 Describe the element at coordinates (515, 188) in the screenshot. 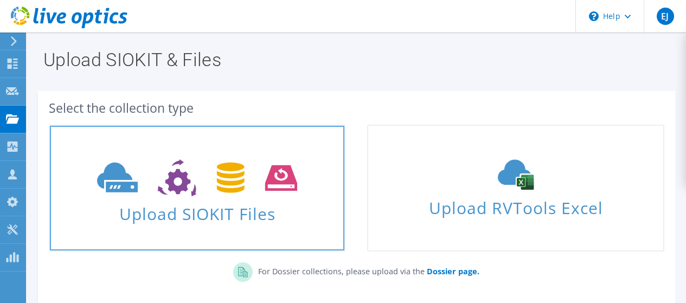

I see `a: Upload RVTools Excel` at that location.